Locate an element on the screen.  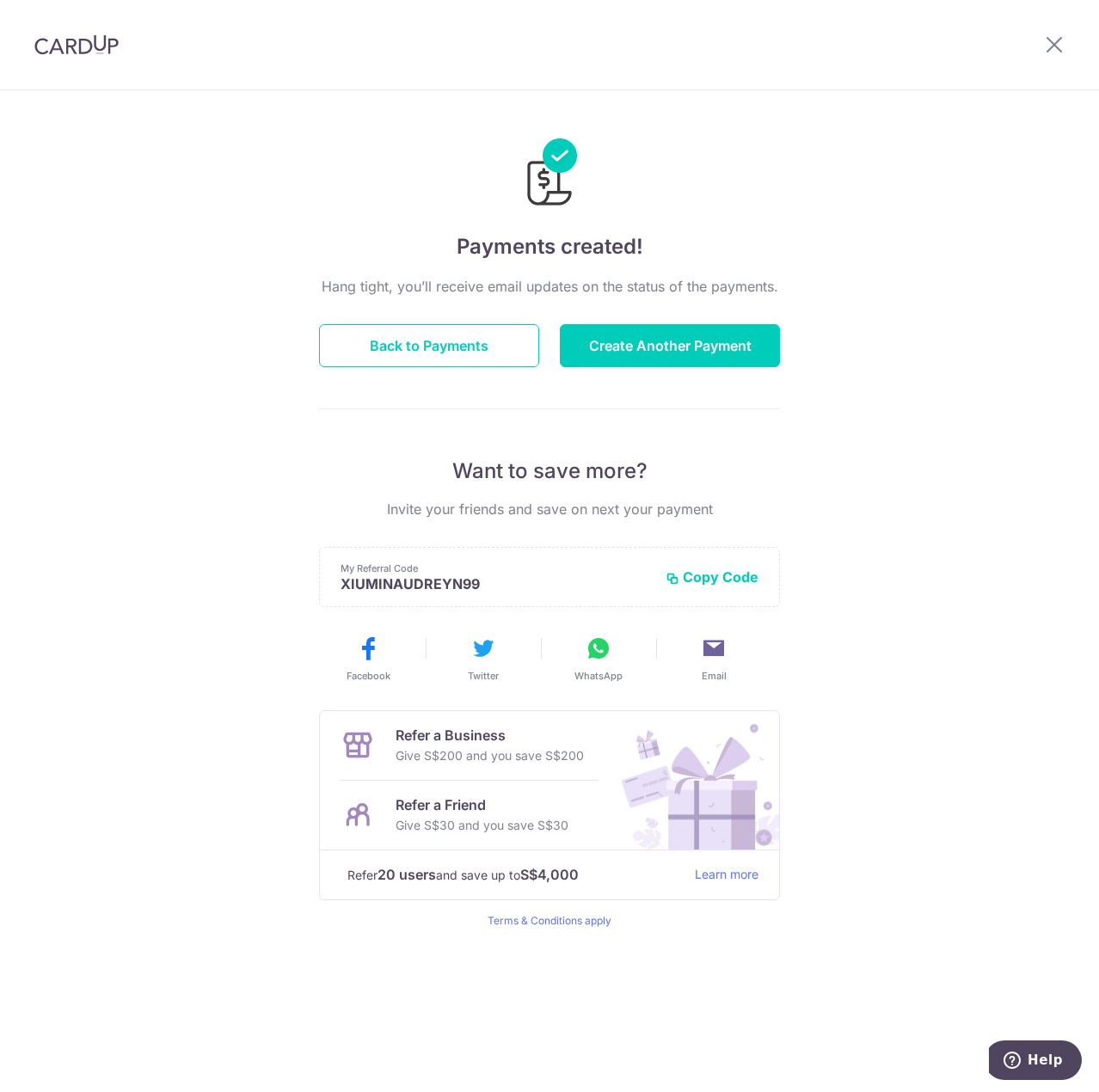
p: My Referral Code is located at coordinates (496, 568).